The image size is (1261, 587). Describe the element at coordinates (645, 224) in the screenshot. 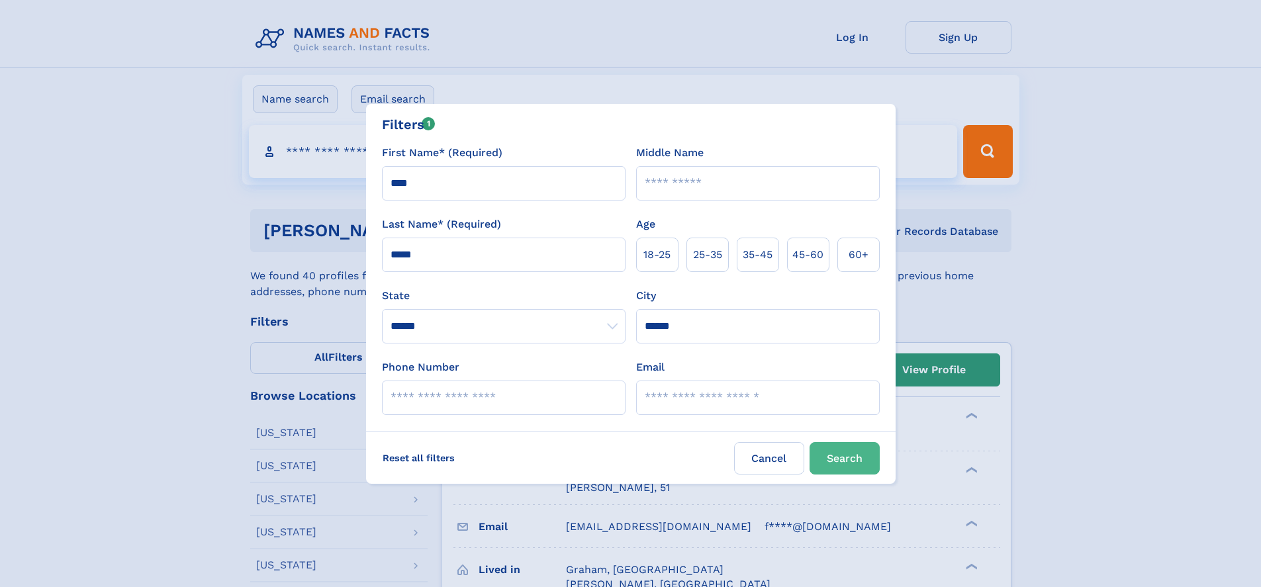

I see `label: Age` at that location.